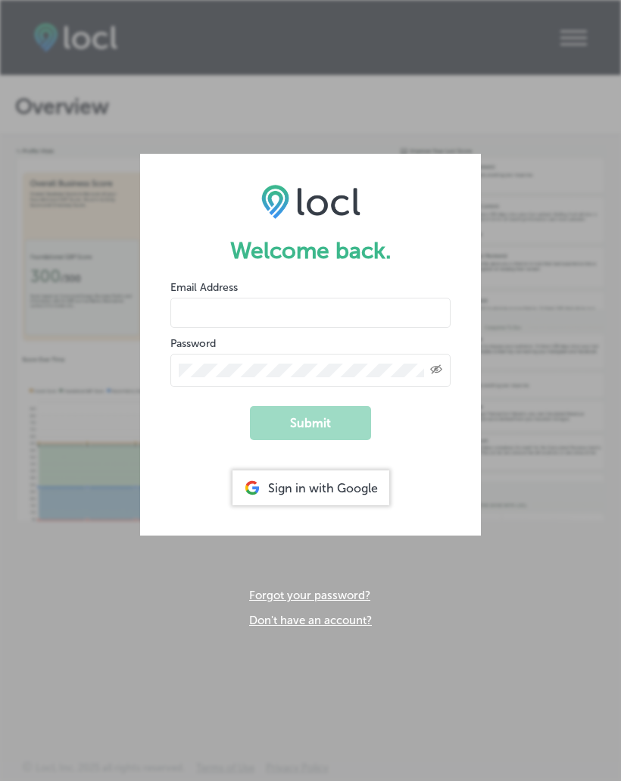 This screenshot has height=781, width=621. Describe the element at coordinates (193, 343) in the screenshot. I see `label: Password` at that location.